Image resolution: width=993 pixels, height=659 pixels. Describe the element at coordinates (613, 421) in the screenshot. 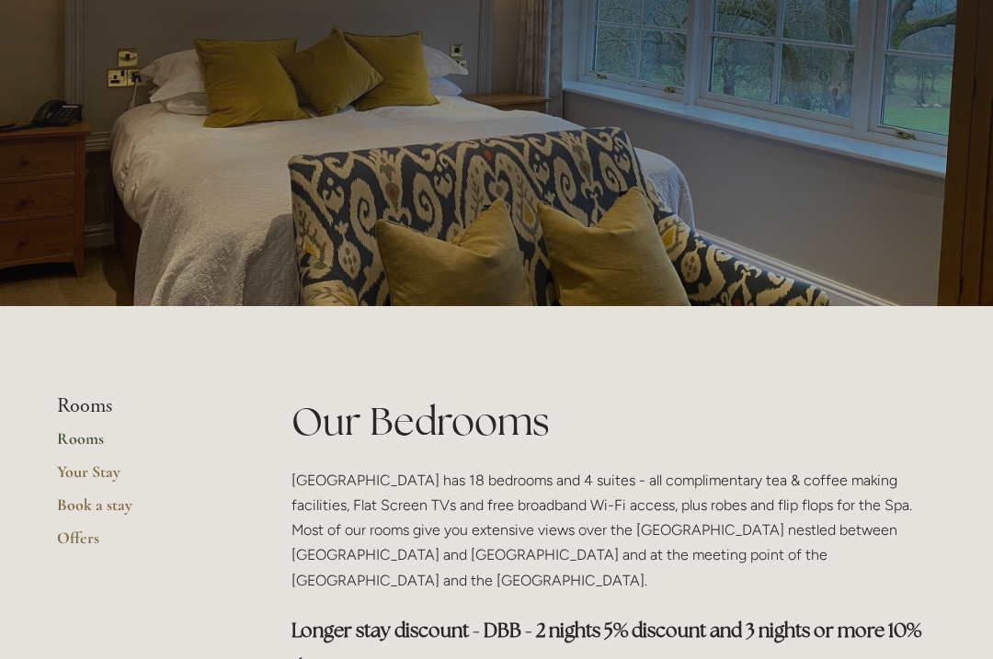

I see `h1: Our Bedrooms` at that location.